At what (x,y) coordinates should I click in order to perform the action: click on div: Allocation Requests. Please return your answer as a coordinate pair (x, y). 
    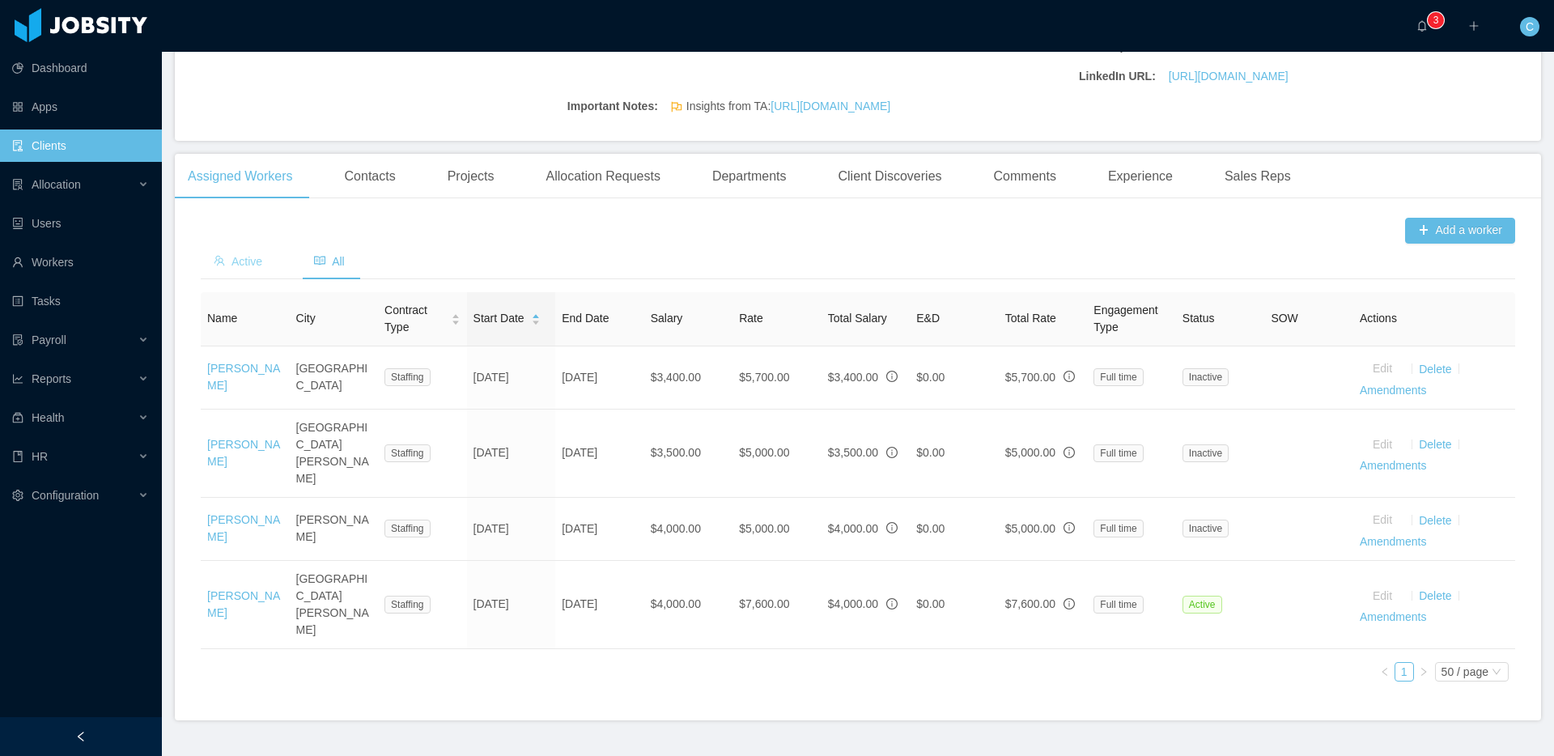
    Looking at the image, I should click on (602, 176).